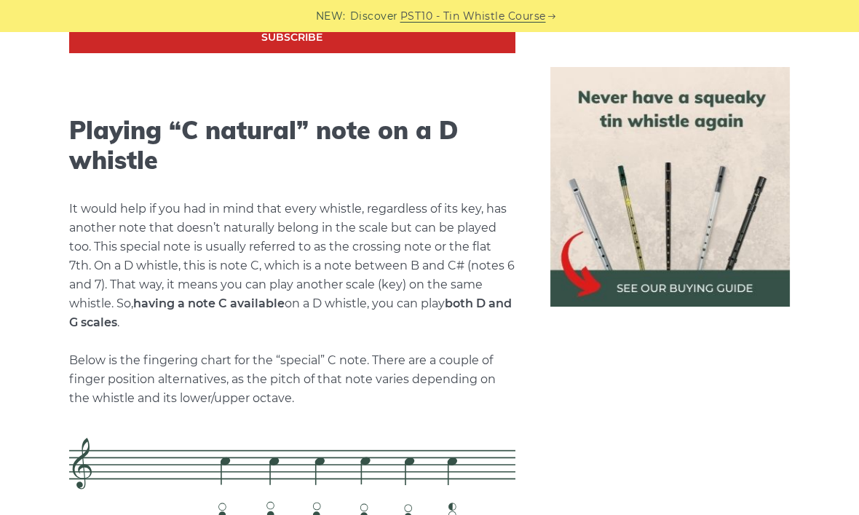  What do you see at coordinates (209, 303) in the screenshot?
I see `strong: having a note C available` at bounding box center [209, 303].